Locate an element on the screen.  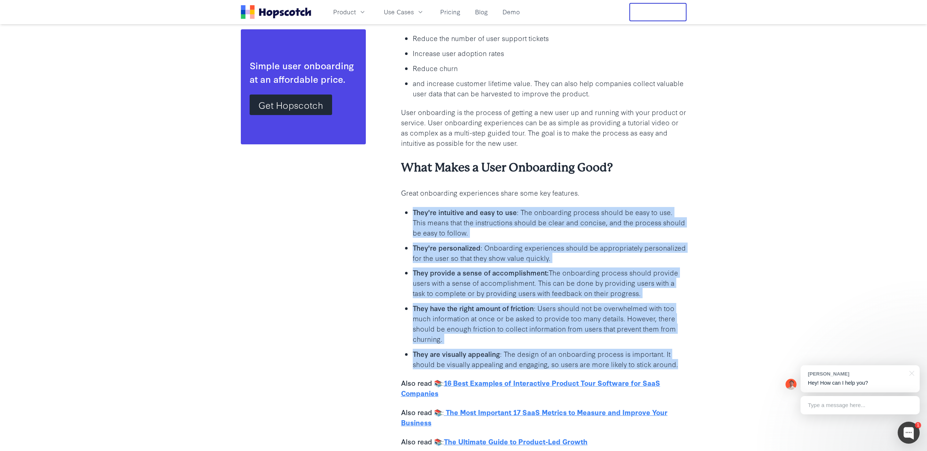
p: : Users should not be overwhelmed with too much information at once or be asked to provide too ma... is located at coordinates (549, 324).